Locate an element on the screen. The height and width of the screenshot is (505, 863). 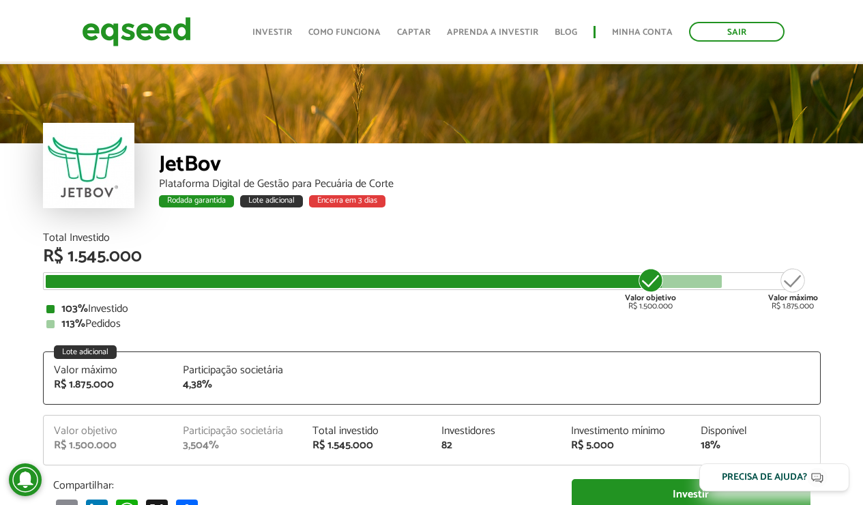
a: Captar is located at coordinates (413, 32).